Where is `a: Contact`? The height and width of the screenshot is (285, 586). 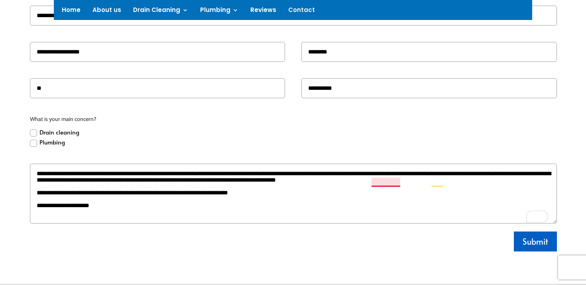 a: Contact is located at coordinates (301, 12).